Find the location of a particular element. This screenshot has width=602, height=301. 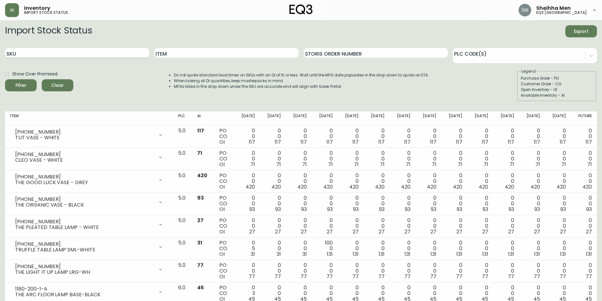

div: 1180-200-1-A is located at coordinates (85, 289).